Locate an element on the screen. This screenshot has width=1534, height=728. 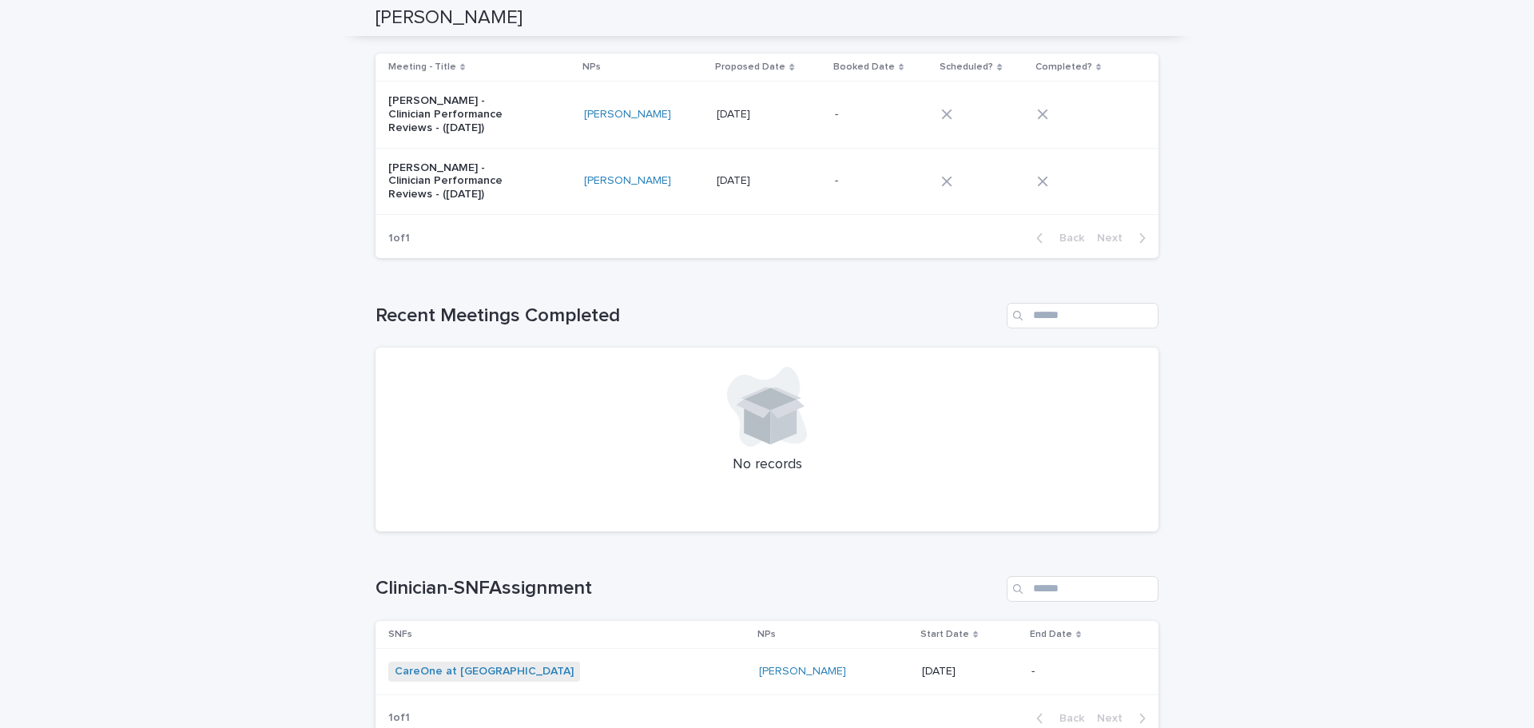
h1: Recent Meetings Completed is located at coordinates (688, 316).